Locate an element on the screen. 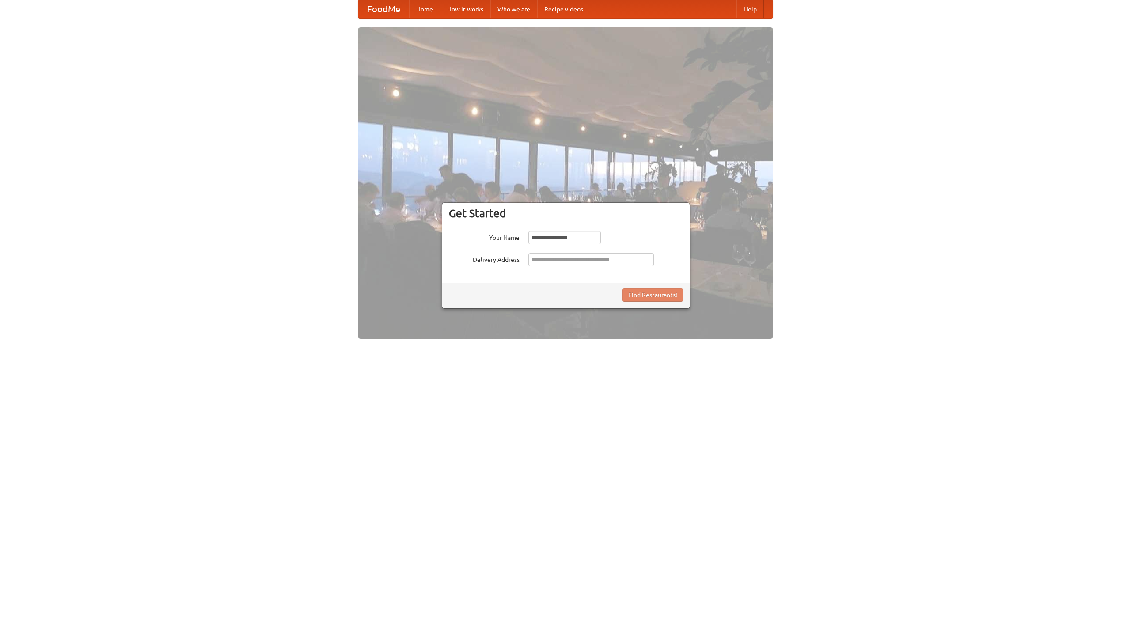  label: Delivery Address is located at coordinates (484, 258).